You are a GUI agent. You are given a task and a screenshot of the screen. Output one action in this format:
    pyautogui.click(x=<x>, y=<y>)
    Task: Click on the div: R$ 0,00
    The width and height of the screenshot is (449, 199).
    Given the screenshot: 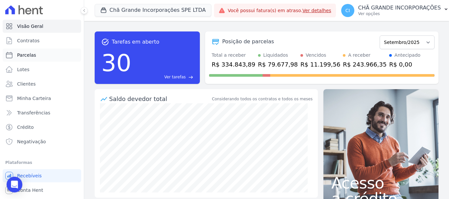 What is the action you would take?
    pyautogui.click(x=404, y=64)
    